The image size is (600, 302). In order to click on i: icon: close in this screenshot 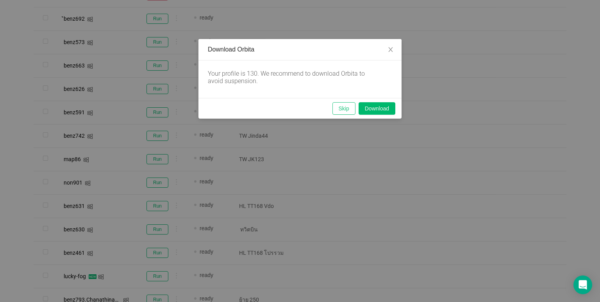, I will do `click(391, 50)`.